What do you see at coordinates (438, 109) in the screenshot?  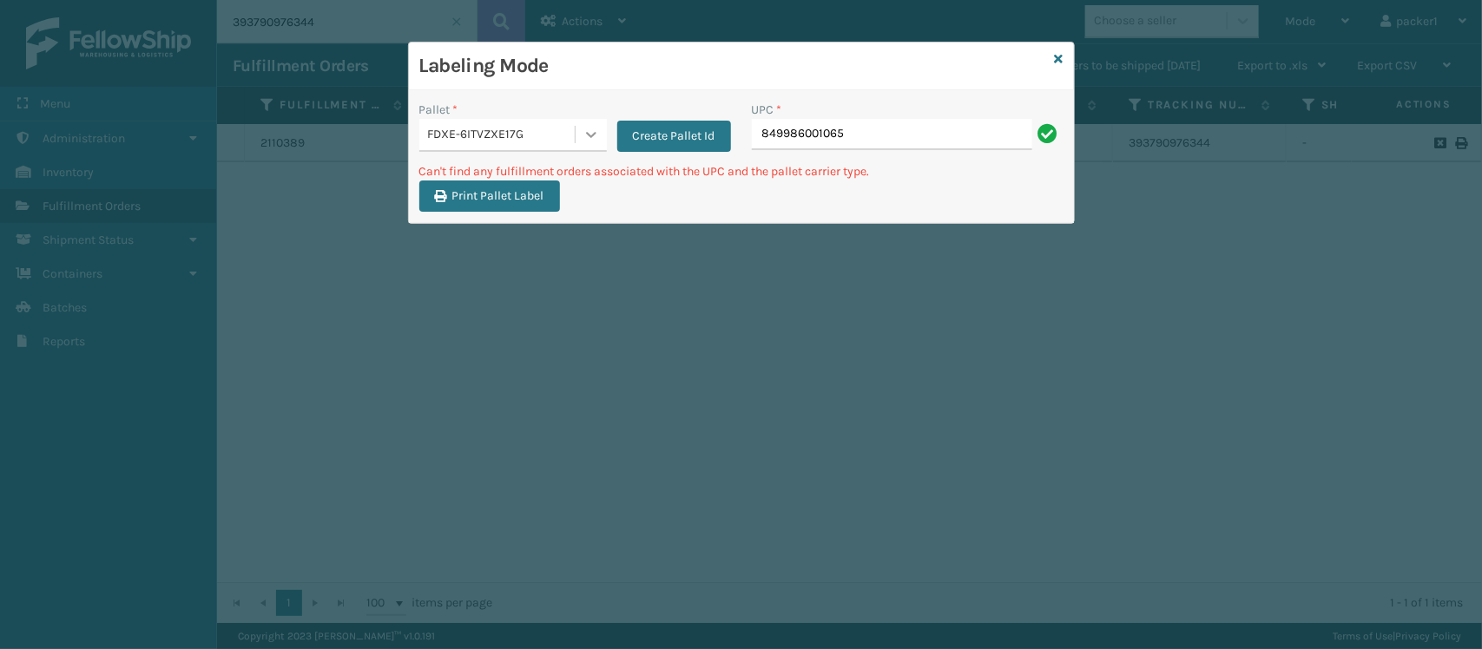 I see `label: Pallet` at bounding box center [438, 109].